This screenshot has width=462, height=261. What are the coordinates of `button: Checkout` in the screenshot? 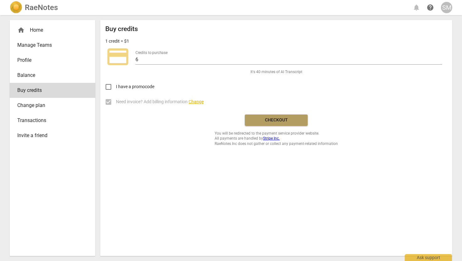 It's located at (276, 120).